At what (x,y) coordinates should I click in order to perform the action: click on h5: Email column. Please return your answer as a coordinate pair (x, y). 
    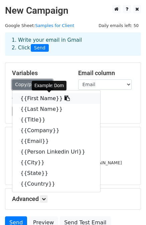
    Looking at the image, I should click on (106, 73).